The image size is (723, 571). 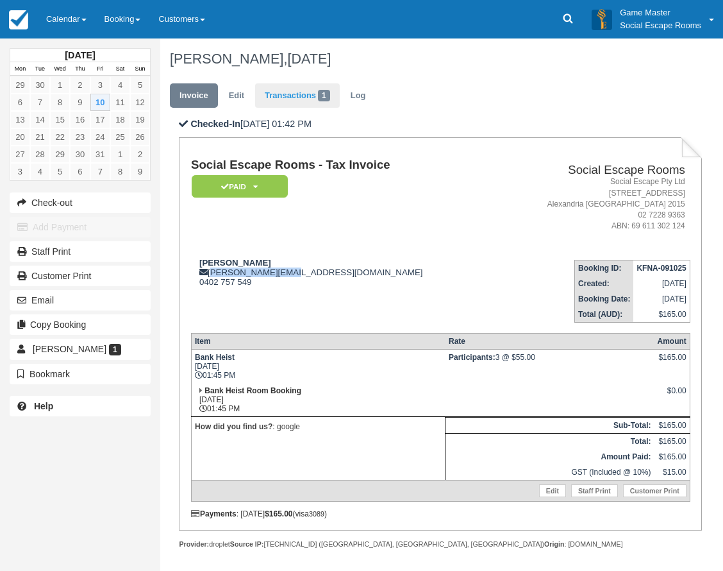 What do you see at coordinates (100, 119) in the screenshot?
I see `a: 17` at bounding box center [100, 119].